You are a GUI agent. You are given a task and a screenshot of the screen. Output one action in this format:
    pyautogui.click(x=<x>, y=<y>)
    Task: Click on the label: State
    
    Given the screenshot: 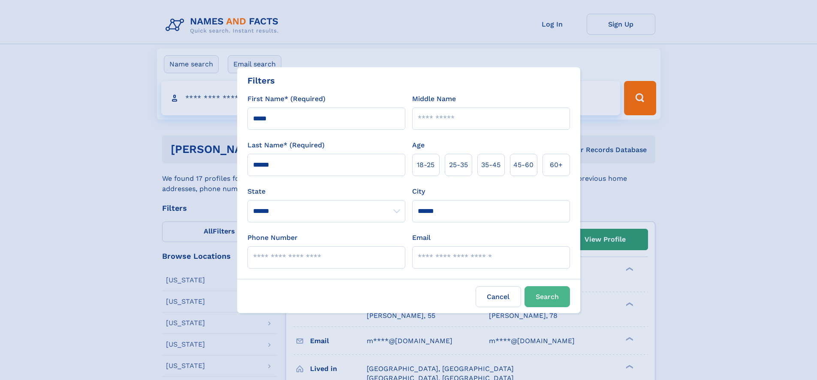 What is the action you would take?
    pyautogui.click(x=326, y=192)
    